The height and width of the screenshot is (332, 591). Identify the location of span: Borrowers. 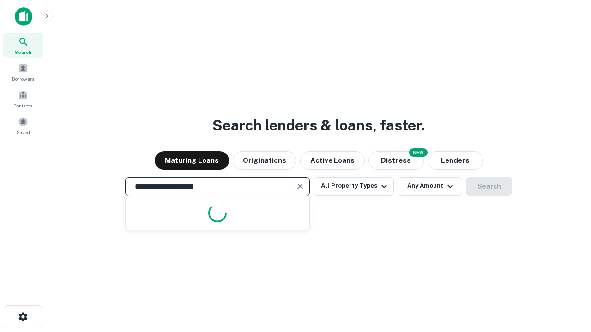
(23, 79).